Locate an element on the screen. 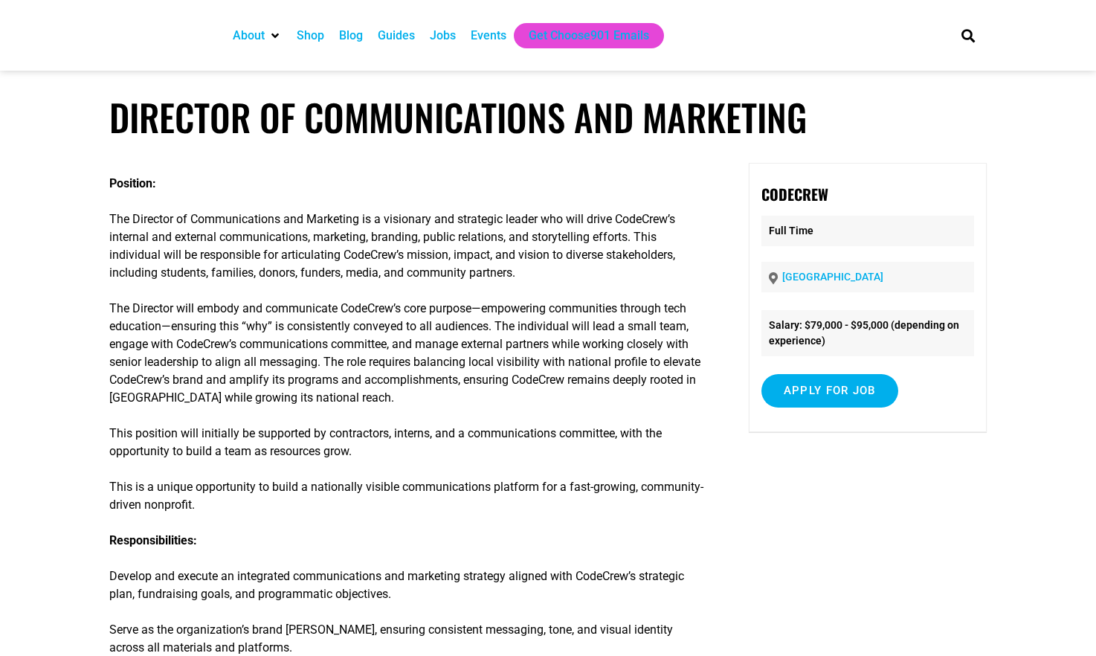 Image resolution: width=1096 pixels, height=656 pixels. p: Develop and execute an integrated communications and marketing strategy aligned with CodeCrew’s s... is located at coordinates (407, 567).